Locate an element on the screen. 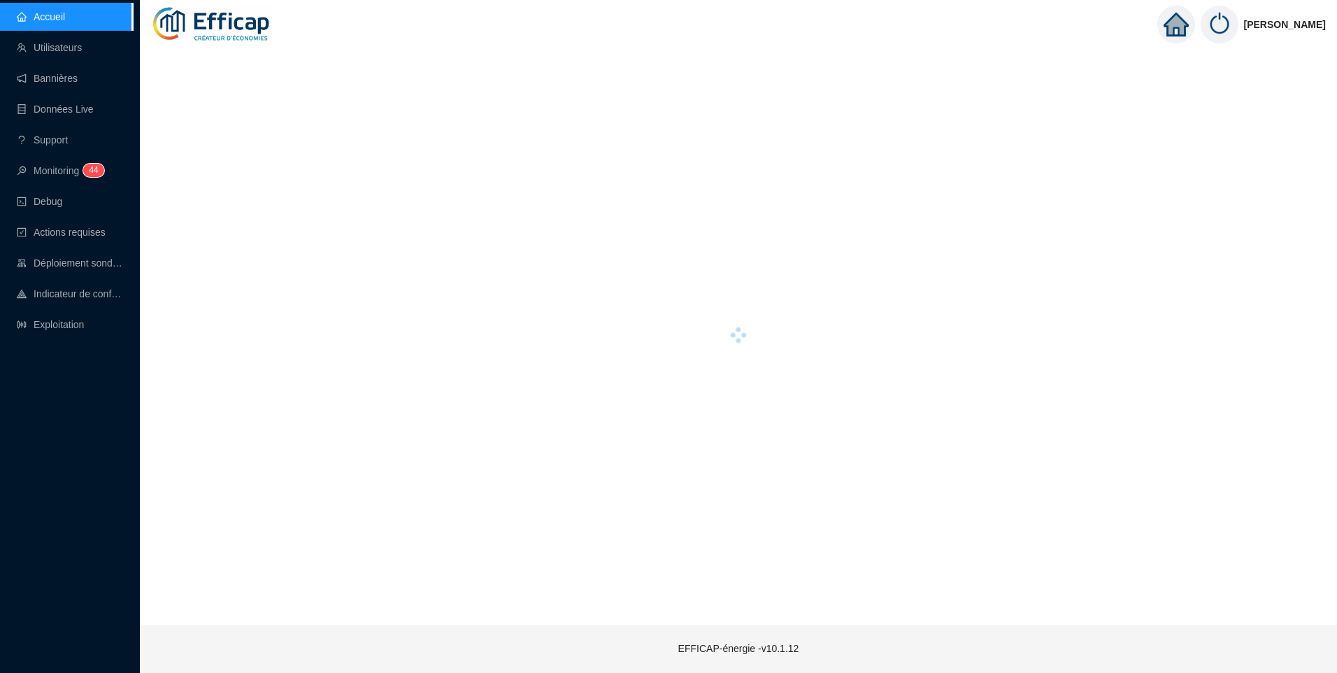  a: databaseDonnées Live is located at coordinates (55, 109).